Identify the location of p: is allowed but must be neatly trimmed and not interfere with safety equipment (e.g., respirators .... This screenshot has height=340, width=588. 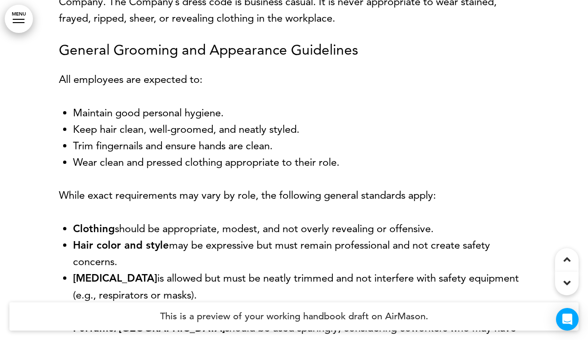
(301, 286).